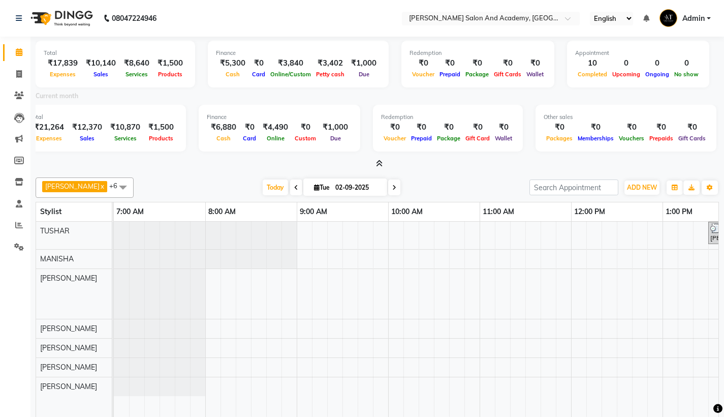  Describe the element at coordinates (55, 231) in the screenshot. I see `span: TUSHAR` at that location.